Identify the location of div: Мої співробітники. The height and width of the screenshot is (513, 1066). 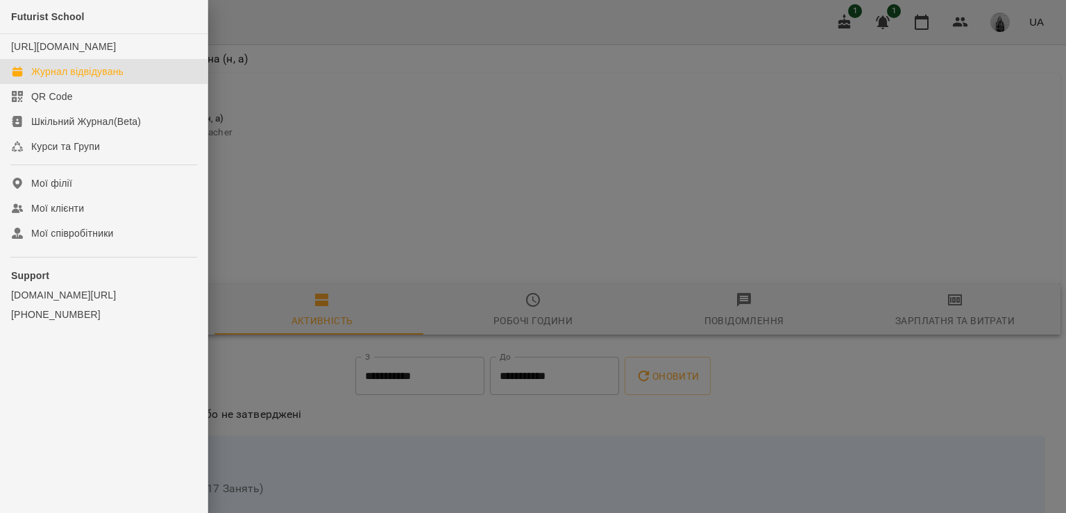
(72, 233).